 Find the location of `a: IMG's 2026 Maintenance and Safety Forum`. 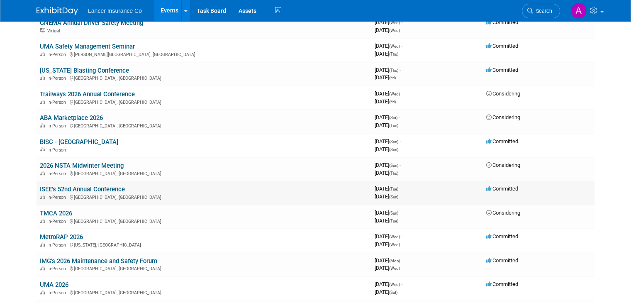

a: IMG's 2026 Maintenance and Safety Forum is located at coordinates (98, 261).